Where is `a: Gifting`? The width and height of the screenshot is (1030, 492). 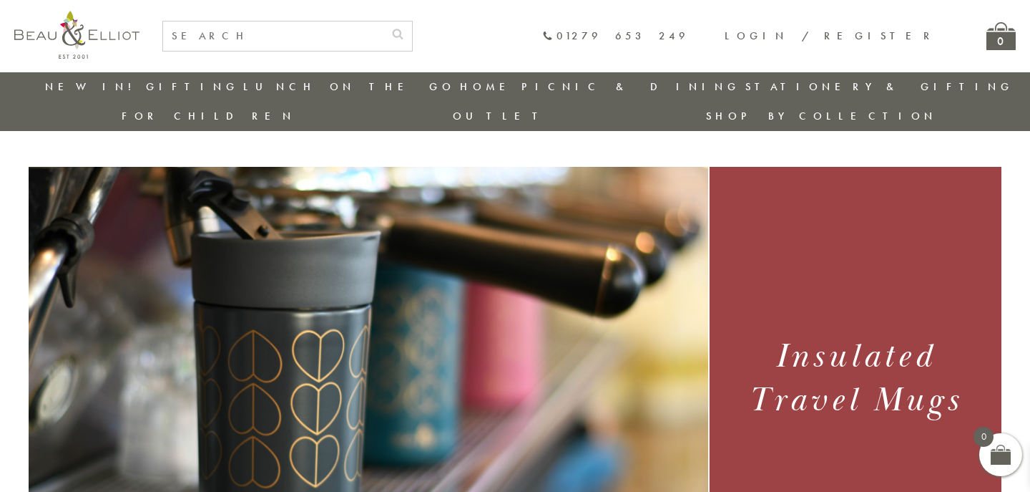
a: Gifting is located at coordinates (192, 87).